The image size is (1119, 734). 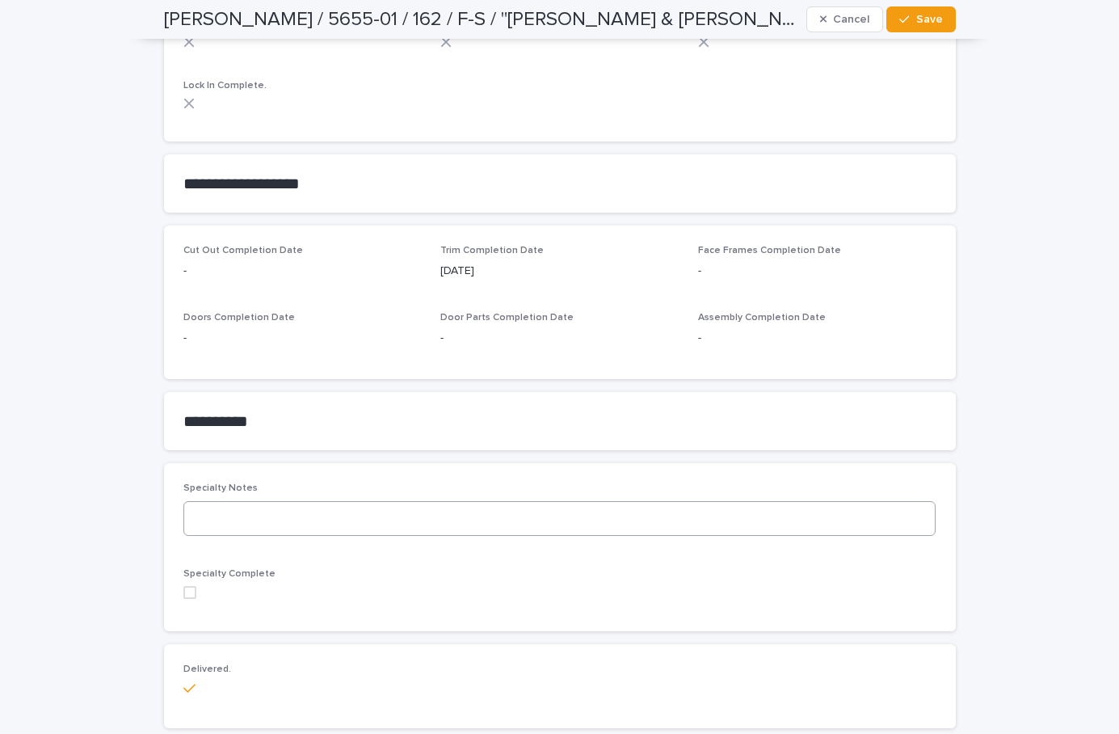 I want to click on button: Cancel, so click(x=845, y=19).